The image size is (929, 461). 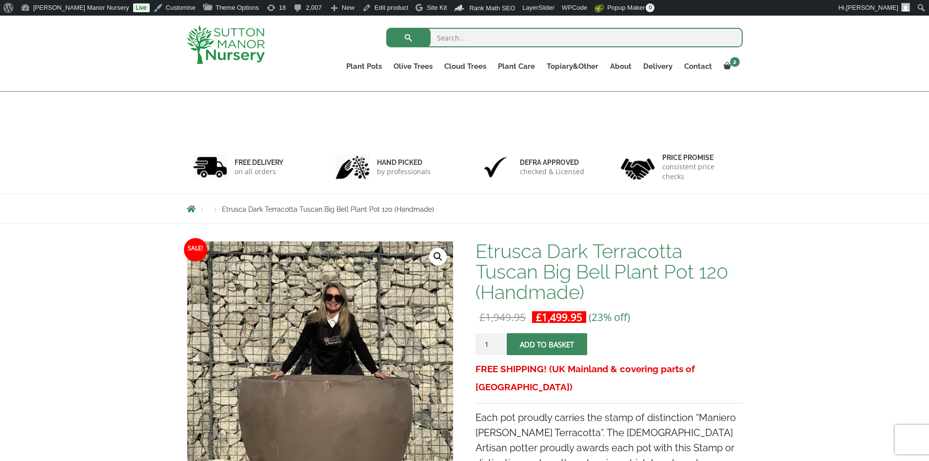 I want to click on a: Plant Pots, so click(x=364, y=66).